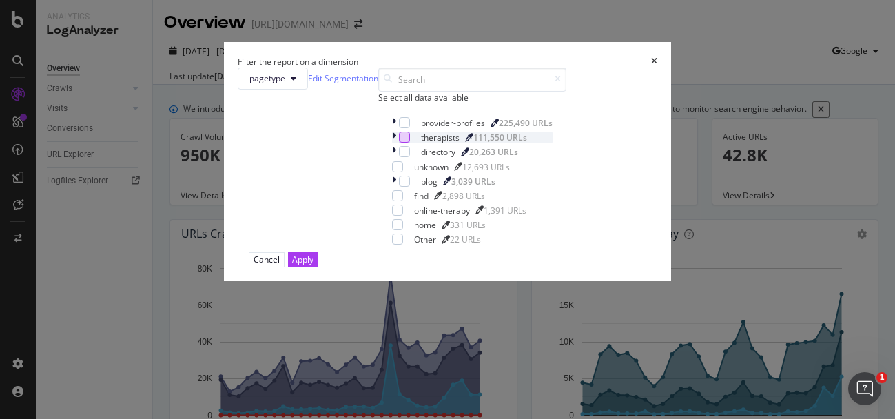 This screenshot has width=895, height=419. What do you see at coordinates (267, 259) in the screenshot?
I see `div: Cancel` at bounding box center [267, 259].